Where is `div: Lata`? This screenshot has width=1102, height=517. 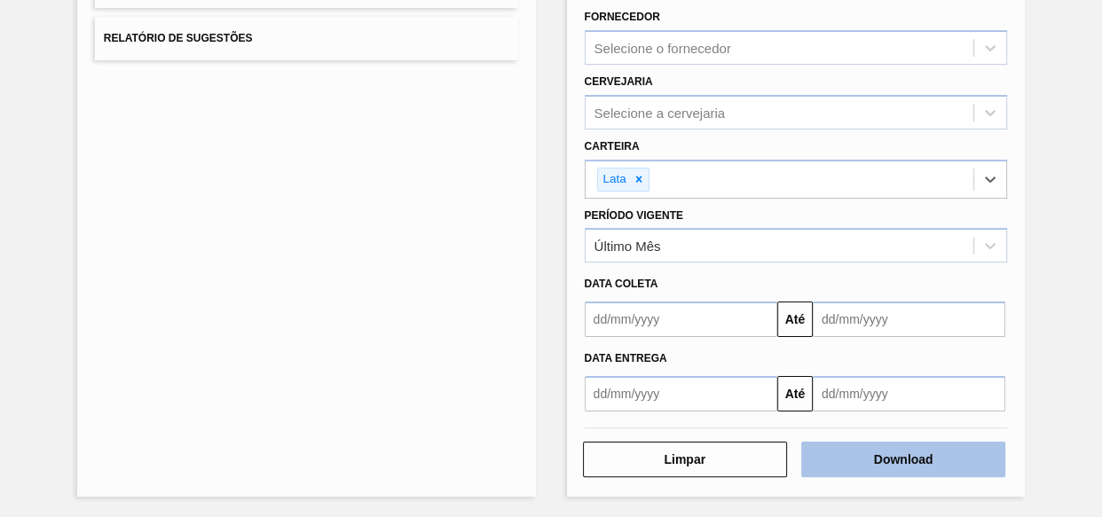
div: Lata is located at coordinates (613, 179).